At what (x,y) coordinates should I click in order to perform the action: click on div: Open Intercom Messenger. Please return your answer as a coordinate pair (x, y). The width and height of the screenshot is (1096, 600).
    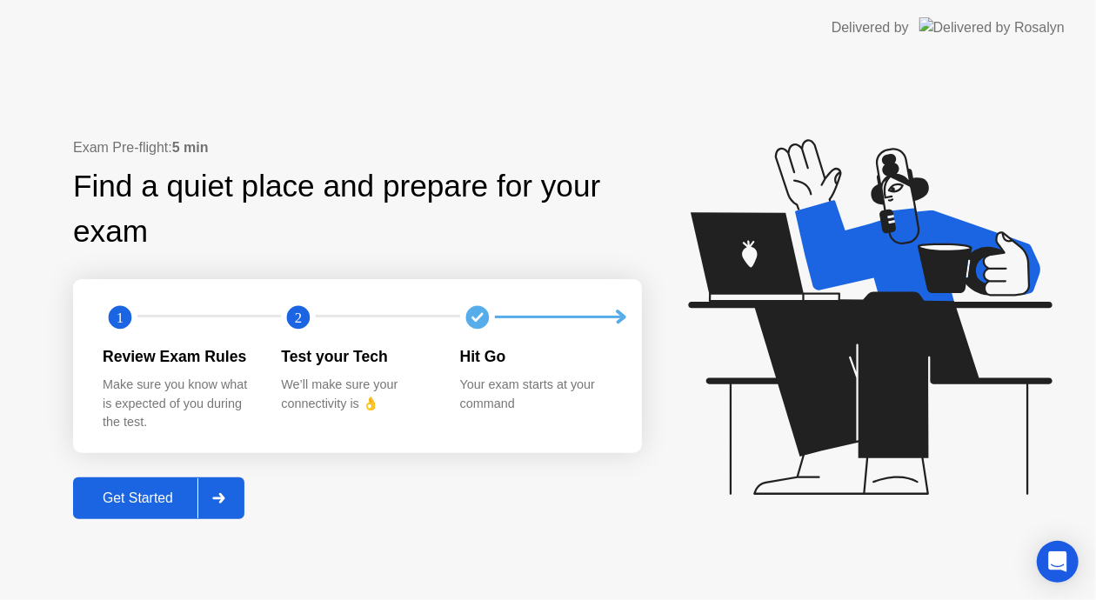
    Looking at the image, I should click on (1057, 562).